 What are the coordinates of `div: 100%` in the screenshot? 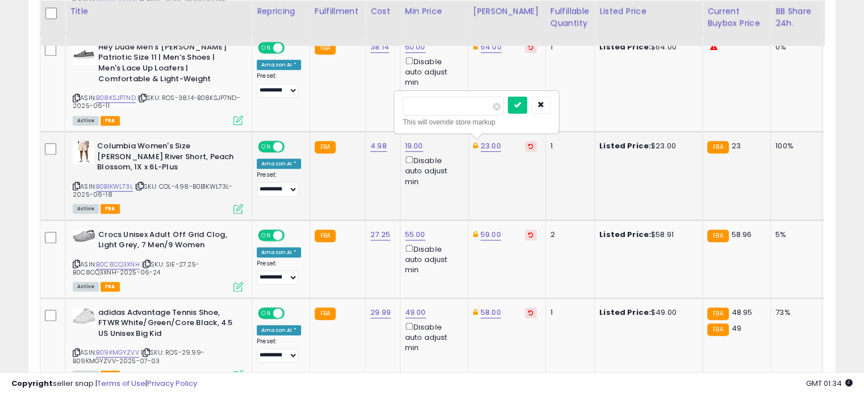 It's located at (794, 146).